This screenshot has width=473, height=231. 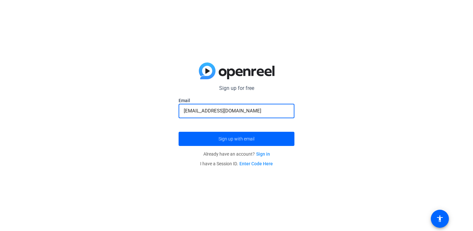 What do you see at coordinates (236, 111) in the screenshot?
I see `input: Enter Email Address` at bounding box center [236, 111].